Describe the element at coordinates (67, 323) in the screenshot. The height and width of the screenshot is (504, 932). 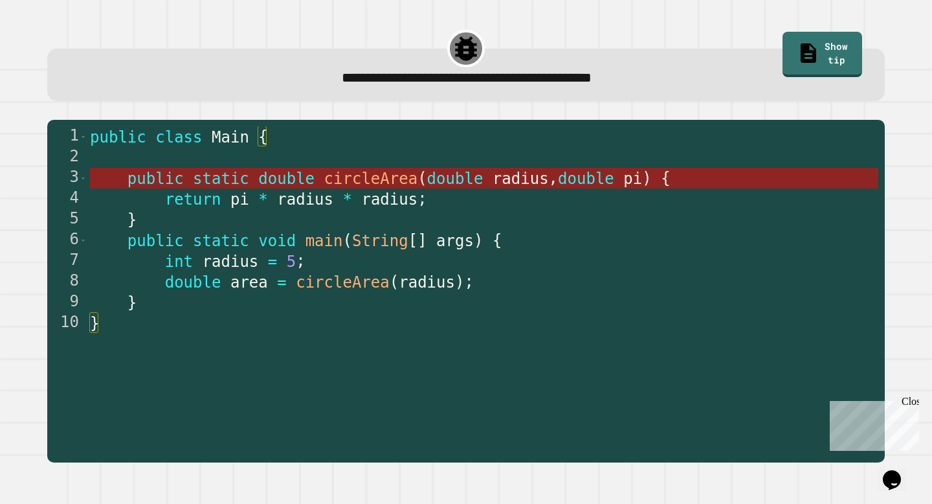
I see `div: 10` at that location.